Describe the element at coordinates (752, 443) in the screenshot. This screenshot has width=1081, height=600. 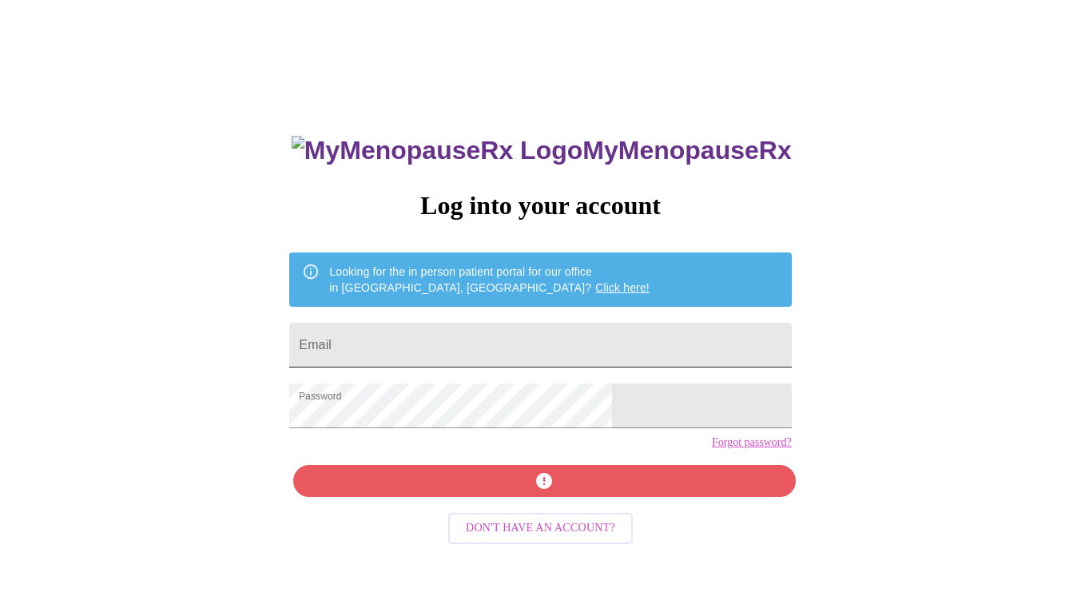
I see `a: Forgot password?` at that location.